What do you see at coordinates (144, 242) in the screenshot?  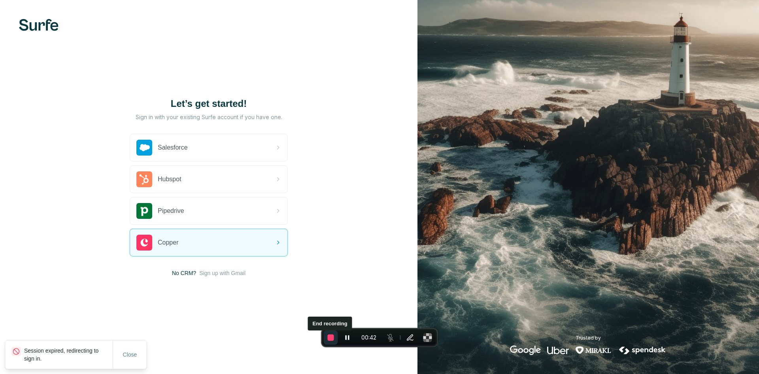 I see `img: copper's logo` at bounding box center [144, 242].